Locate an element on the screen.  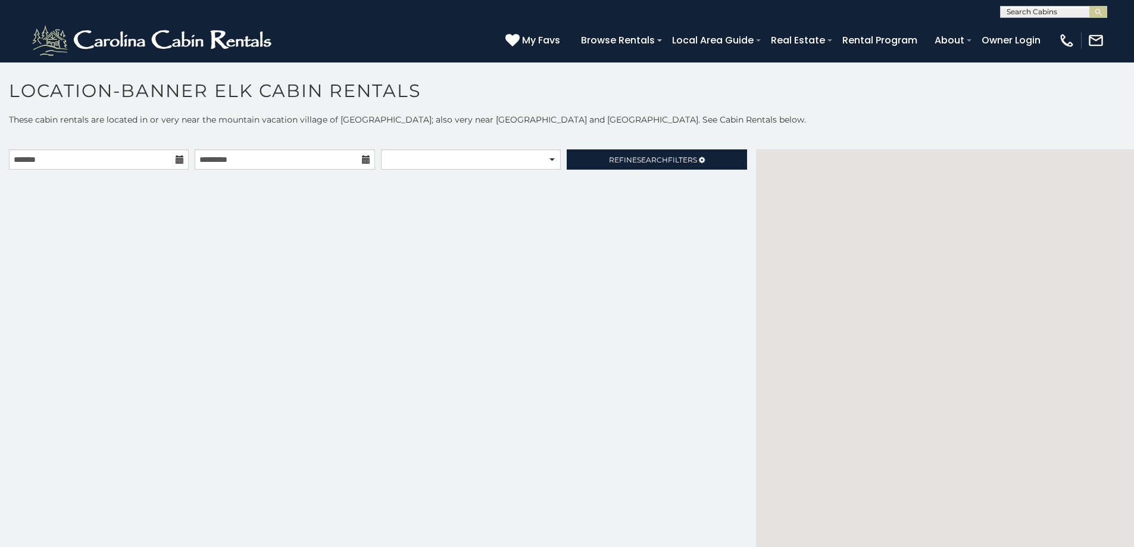
a: Real Estate is located at coordinates (798, 40).